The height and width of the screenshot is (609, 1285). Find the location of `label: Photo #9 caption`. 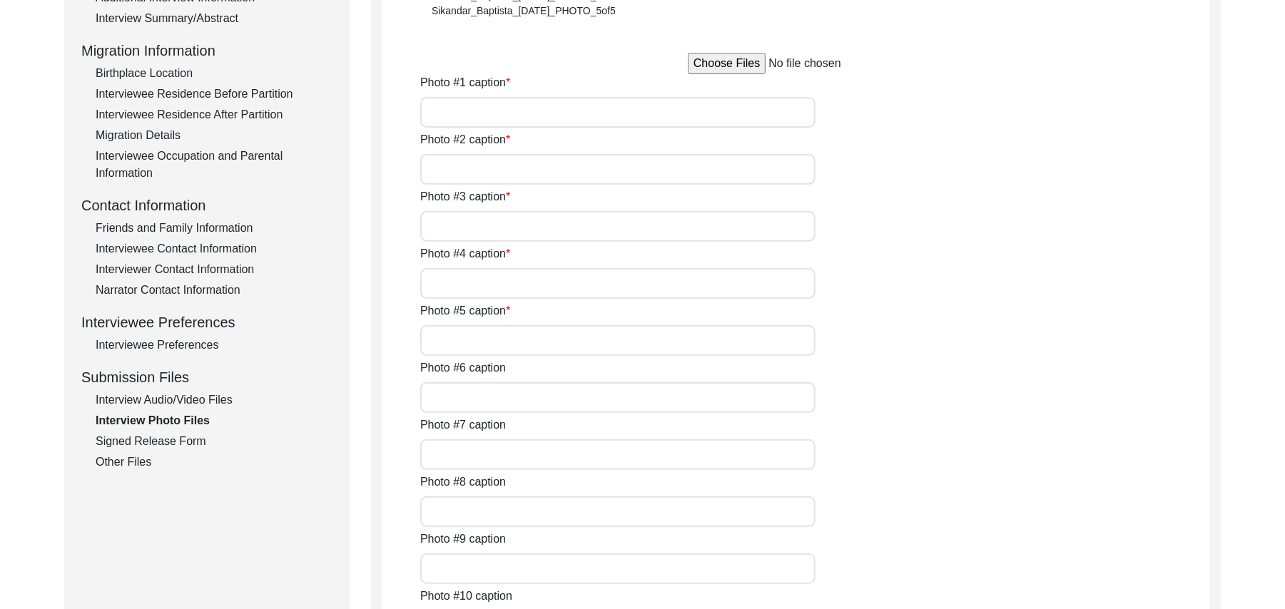

label: Photo #9 caption is located at coordinates (463, 540).